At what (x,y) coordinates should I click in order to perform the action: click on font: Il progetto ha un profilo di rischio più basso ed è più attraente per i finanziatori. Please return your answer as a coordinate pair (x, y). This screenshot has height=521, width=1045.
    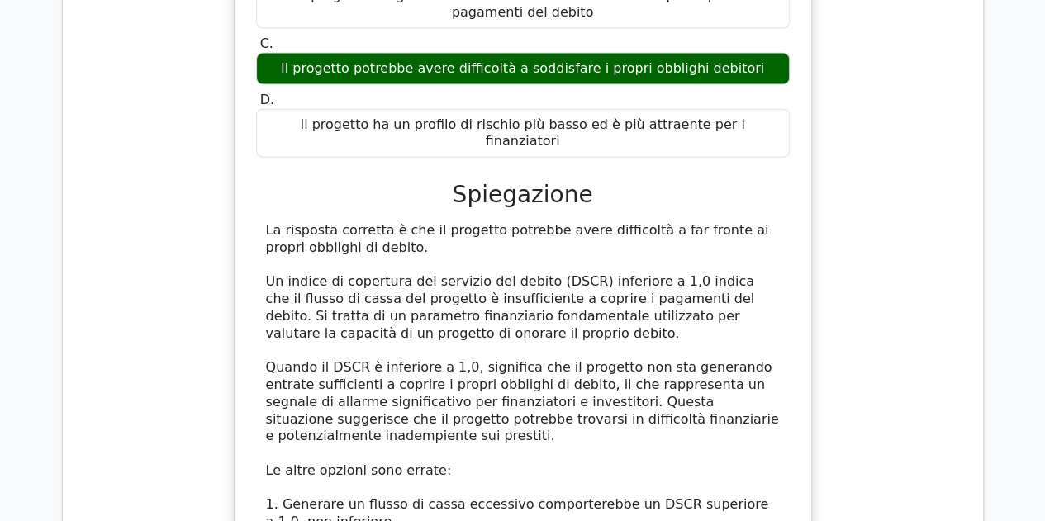
    Looking at the image, I should click on (522, 133).